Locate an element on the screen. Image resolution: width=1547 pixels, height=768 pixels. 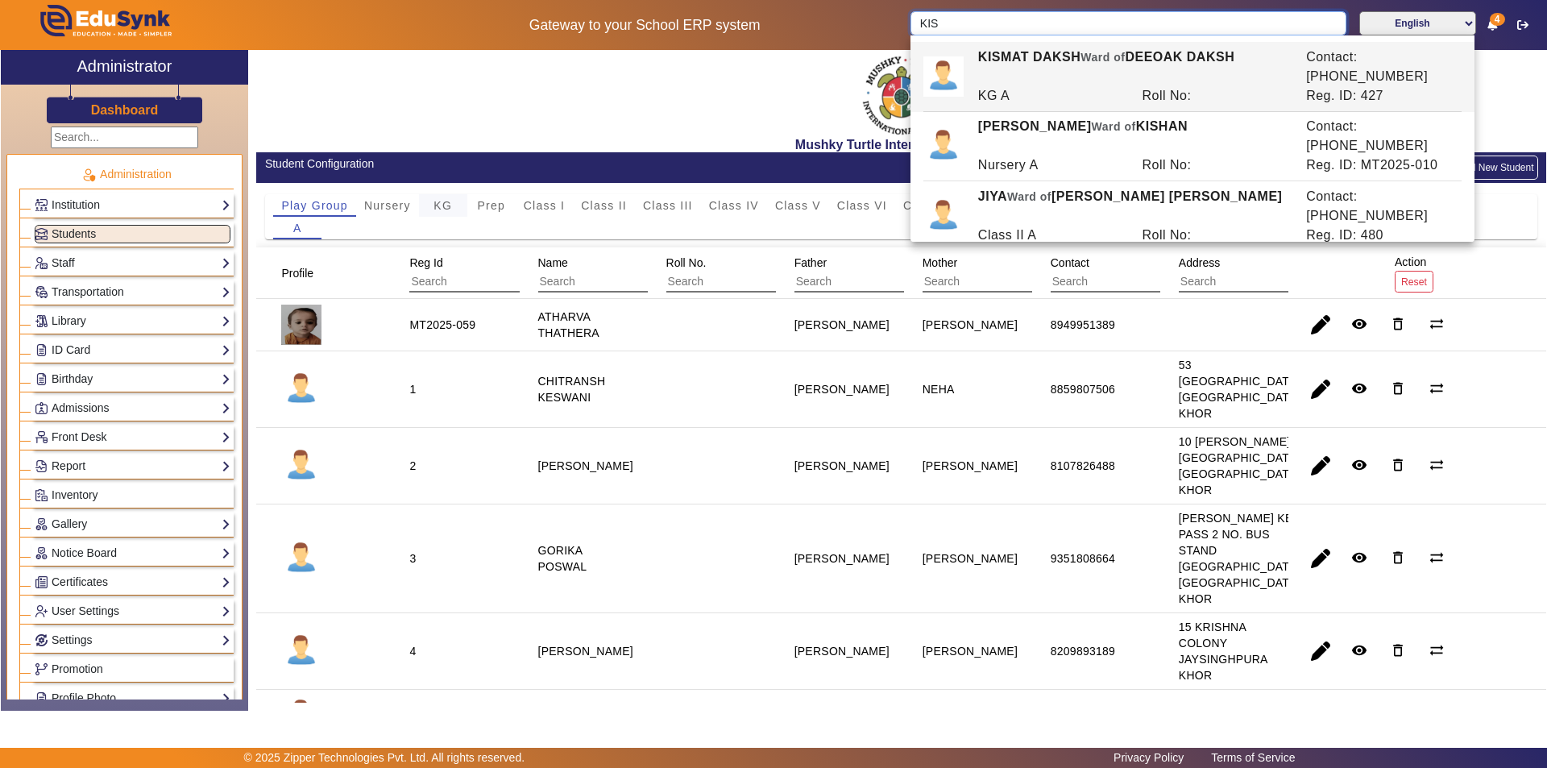
span: 4 is located at coordinates (1497, 19).